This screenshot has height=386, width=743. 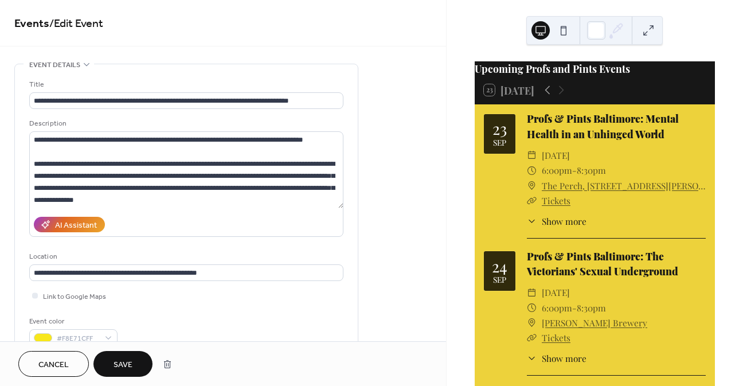 What do you see at coordinates (32, 24) in the screenshot?
I see `a: Events` at bounding box center [32, 24].